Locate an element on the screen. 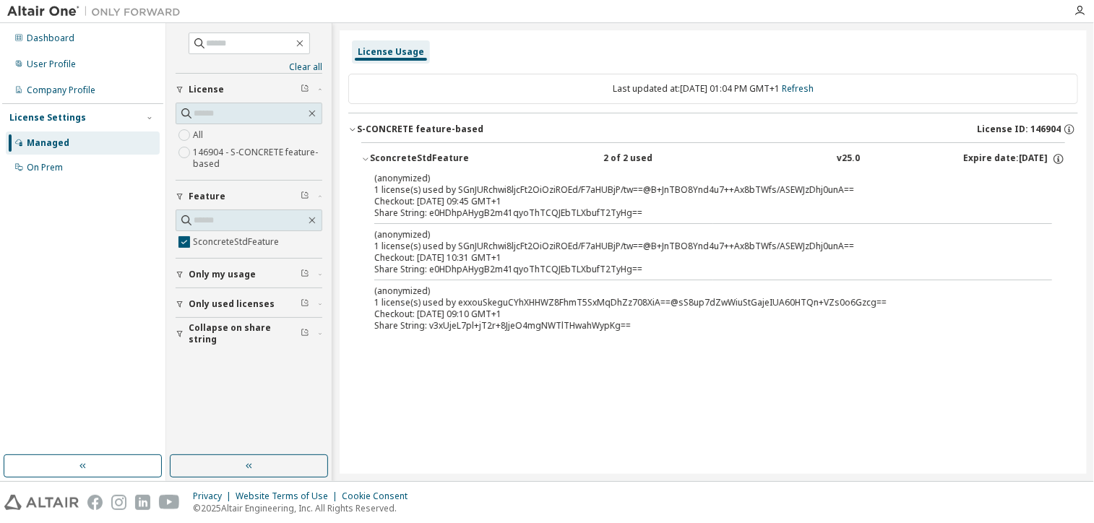  span: License is located at coordinates (206, 90).